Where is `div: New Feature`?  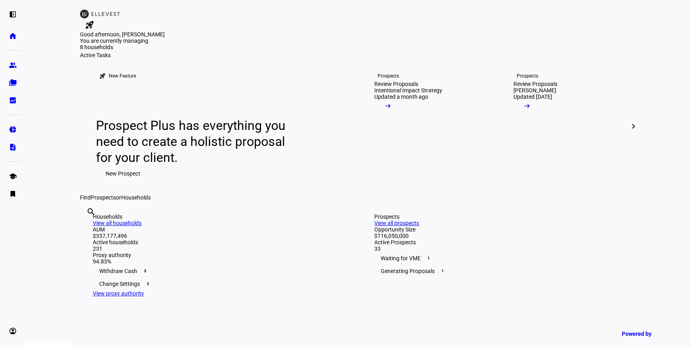 div: New Feature is located at coordinates (122, 76).